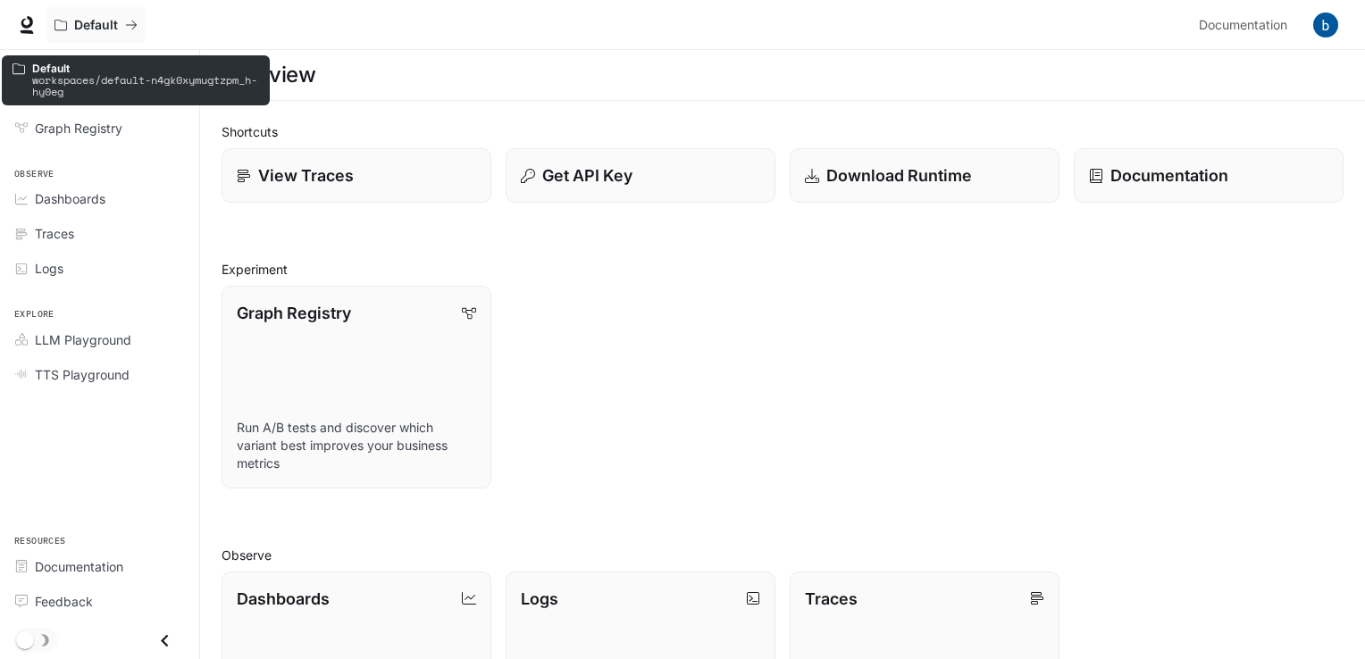  What do you see at coordinates (49, 268) in the screenshot?
I see `span: Logs` at bounding box center [49, 268].